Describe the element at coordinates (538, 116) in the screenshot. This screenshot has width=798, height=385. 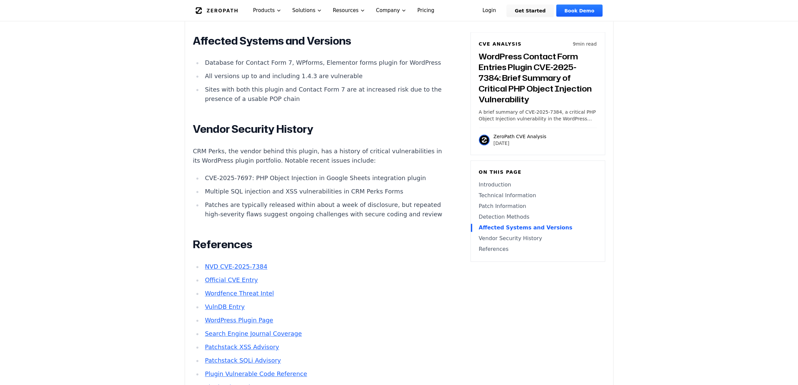
I see `p: A brief summary of CVE-2025-7384, a critical PHP Object Injection vulnerability in the WordPress ...` at that location.